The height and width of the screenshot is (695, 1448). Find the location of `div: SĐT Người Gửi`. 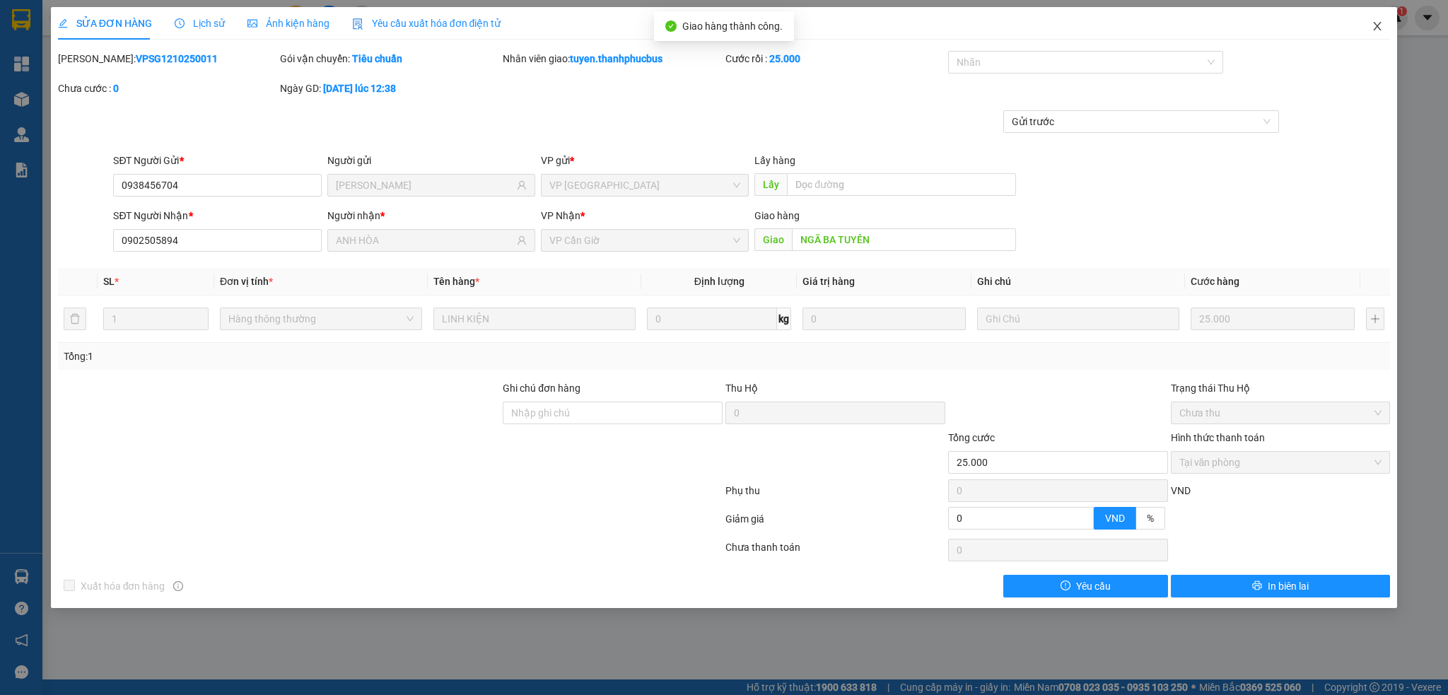

div: SĐT Người Gửi is located at coordinates (217, 160).